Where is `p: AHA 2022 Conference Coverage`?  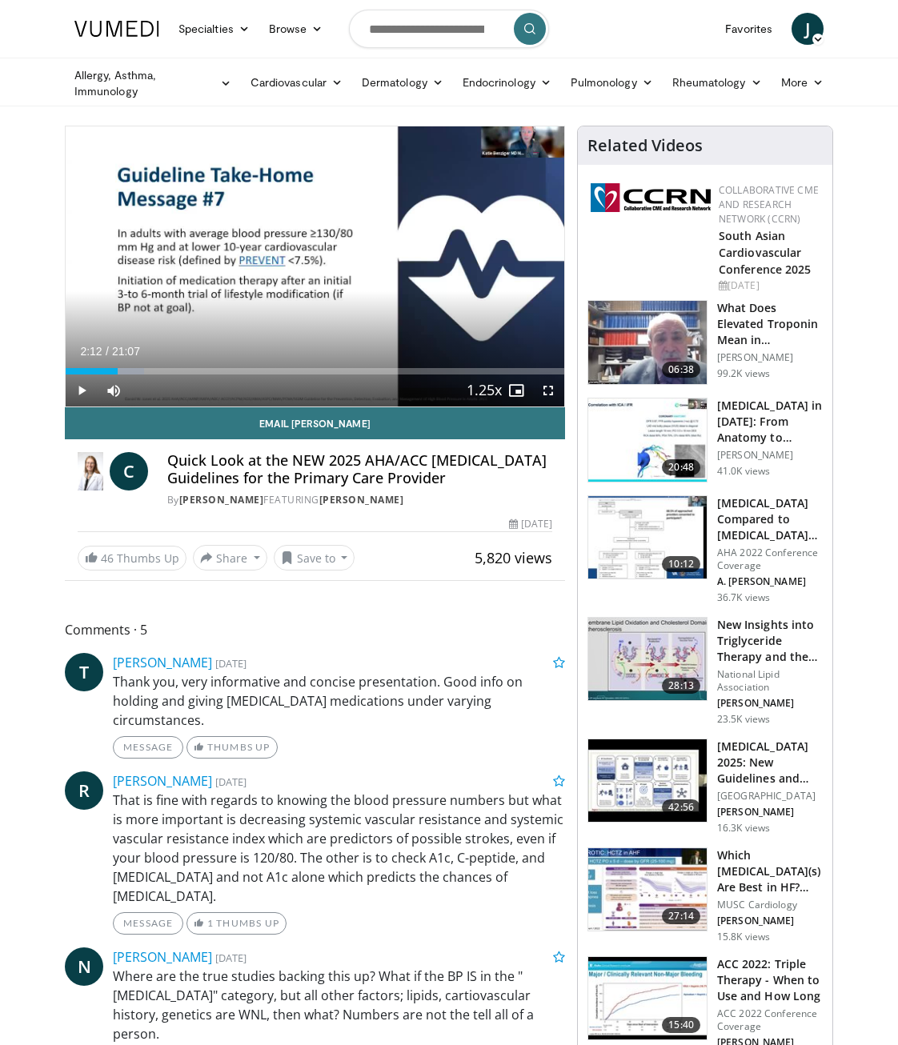 p: AHA 2022 Conference Coverage is located at coordinates (770, 559).